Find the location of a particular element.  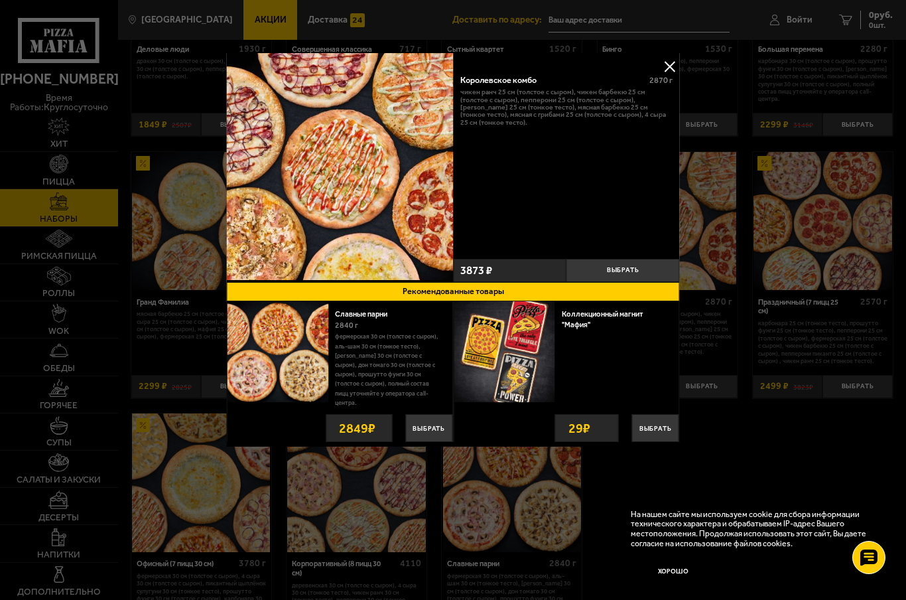

button: Рекомендованные товары is located at coordinates (453, 291).